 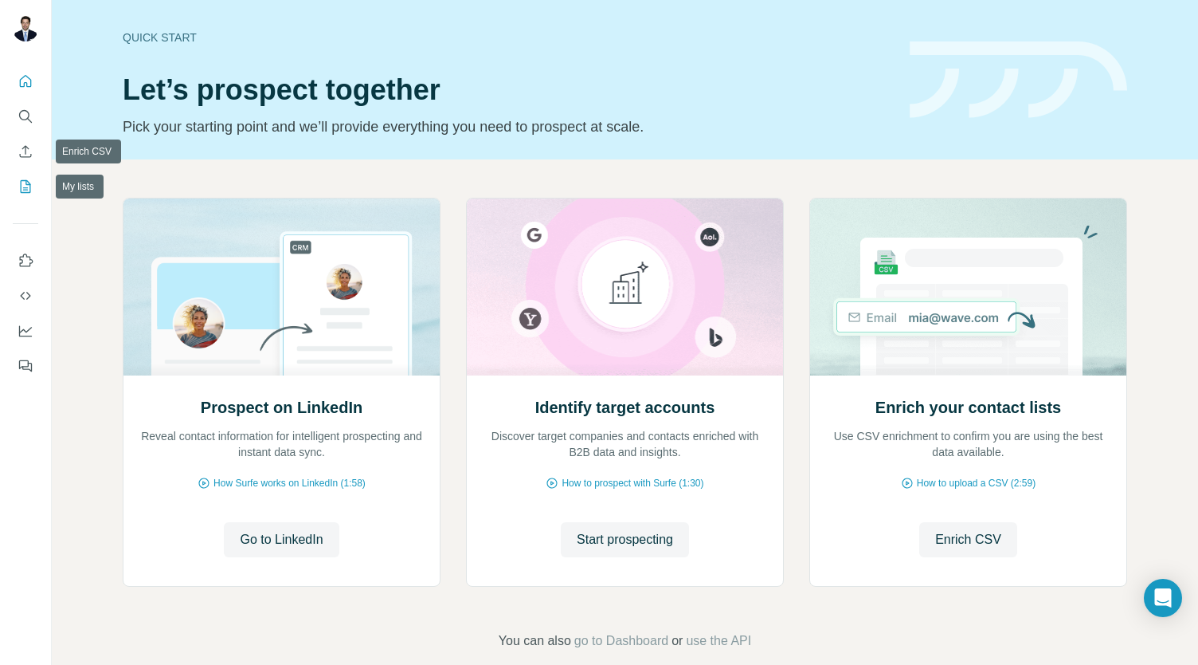 What do you see at coordinates (626, 407) in the screenshot?
I see `h2: Identify target accounts` at bounding box center [626, 407].